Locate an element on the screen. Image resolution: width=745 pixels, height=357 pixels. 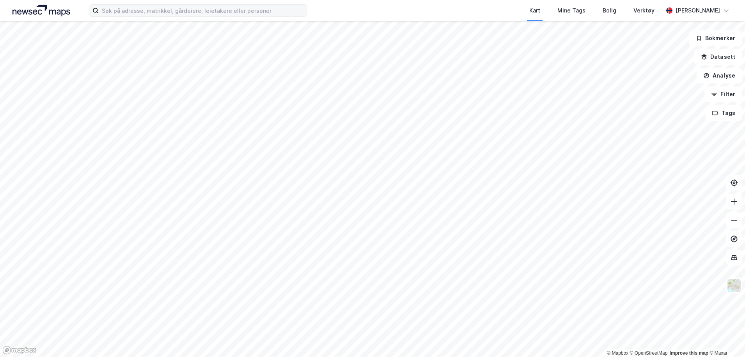
input: Søk på adresse, matrikkel, gårdeiere, leietakere eller personer is located at coordinates (203, 11).